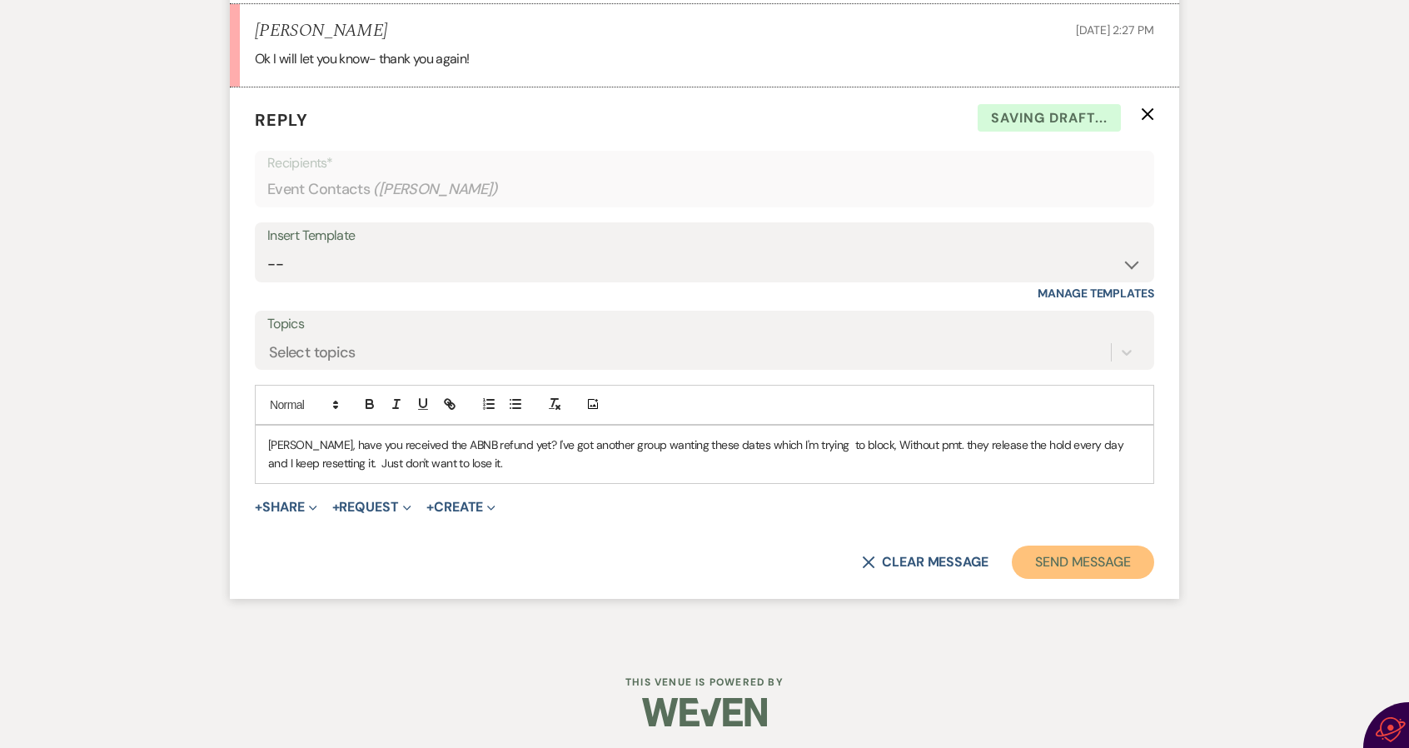 The height and width of the screenshot is (748, 1409). I want to click on div: Insert Template, so click(705, 236).